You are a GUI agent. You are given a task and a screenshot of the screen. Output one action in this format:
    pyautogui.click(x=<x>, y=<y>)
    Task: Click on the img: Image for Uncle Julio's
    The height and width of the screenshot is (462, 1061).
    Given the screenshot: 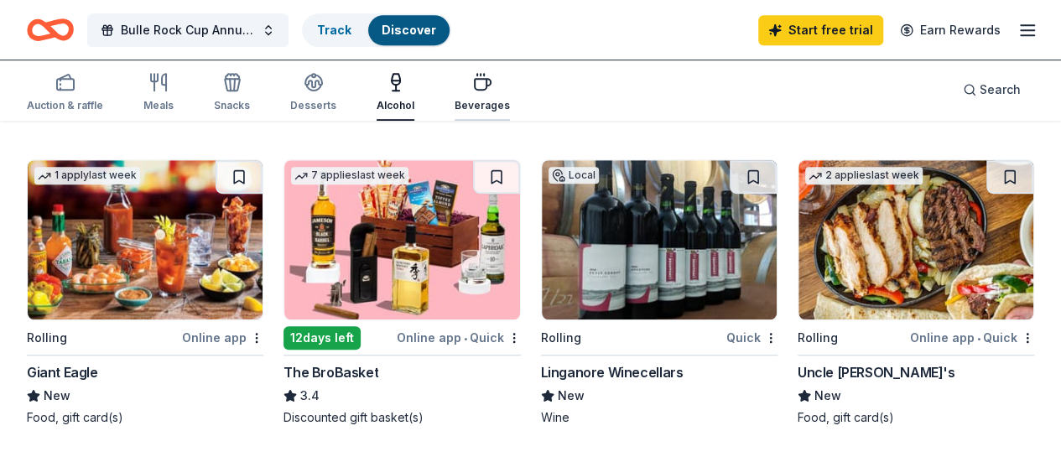 What is the action you would take?
    pyautogui.click(x=916, y=240)
    